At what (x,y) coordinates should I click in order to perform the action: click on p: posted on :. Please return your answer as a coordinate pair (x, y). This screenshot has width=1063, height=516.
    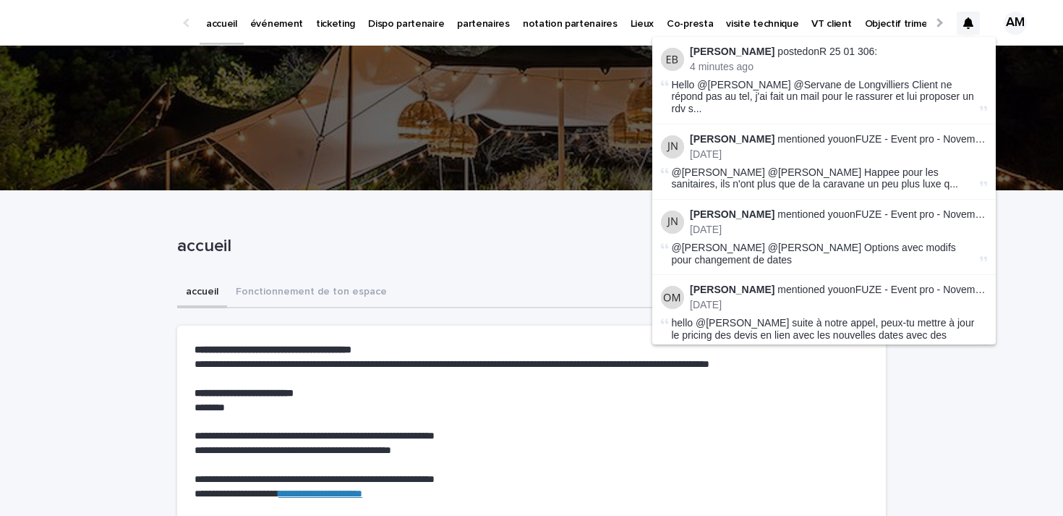
    Looking at the image, I should click on (838, 51).